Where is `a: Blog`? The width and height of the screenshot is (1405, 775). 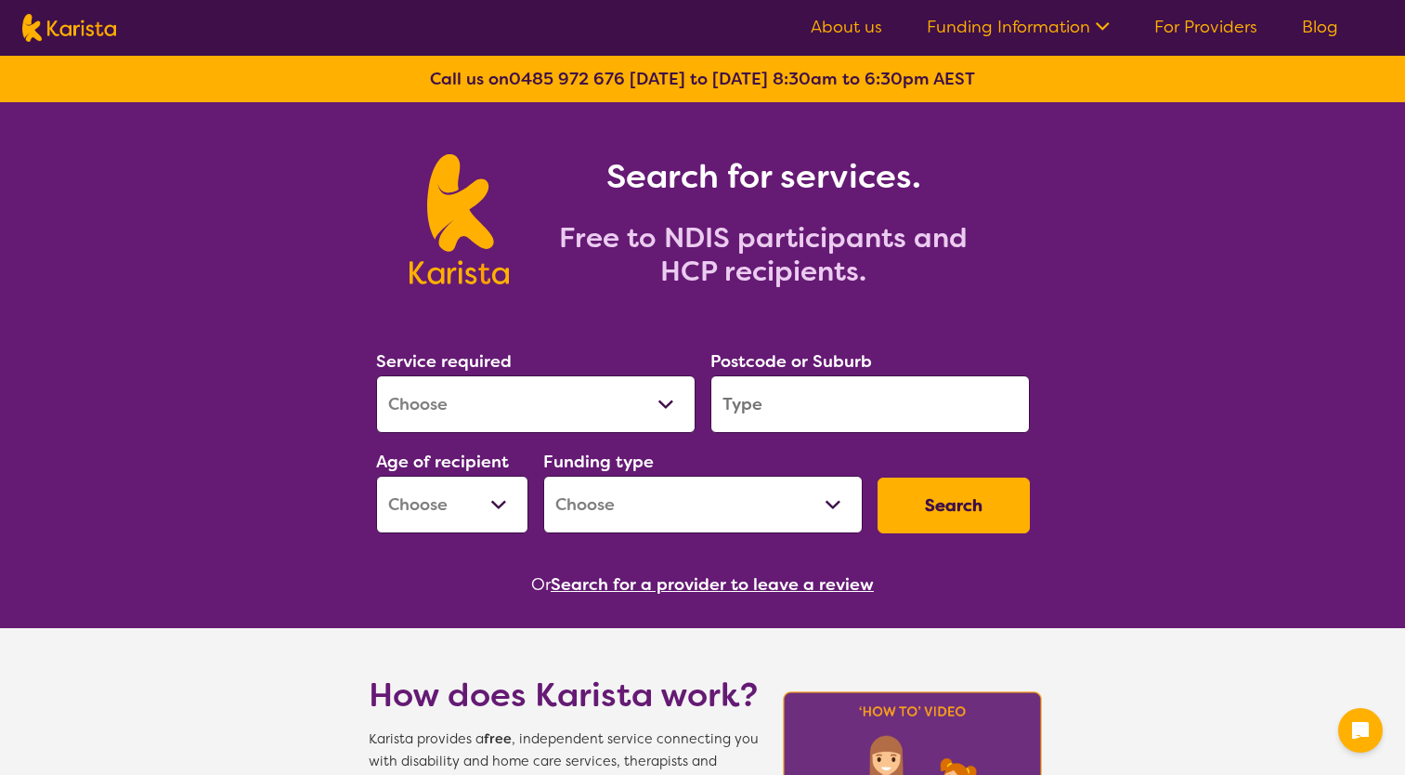
a: Blog is located at coordinates (1320, 27).